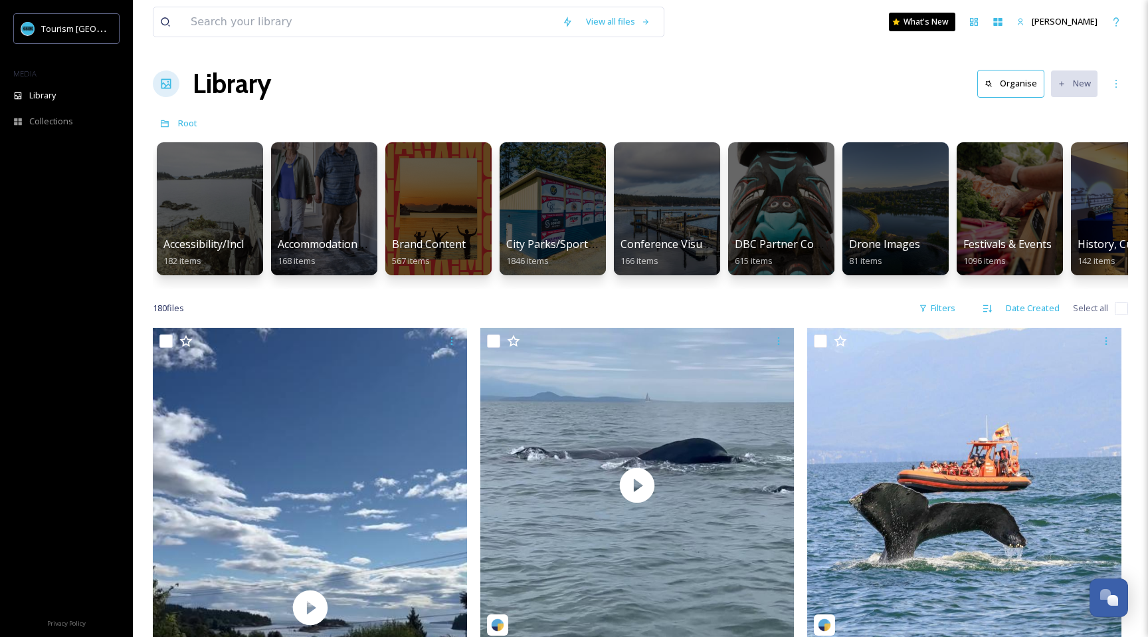 The height and width of the screenshot is (637, 1148). Describe the element at coordinates (669, 244) in the screenshot. I see `span: Conference Visuals` at that location.